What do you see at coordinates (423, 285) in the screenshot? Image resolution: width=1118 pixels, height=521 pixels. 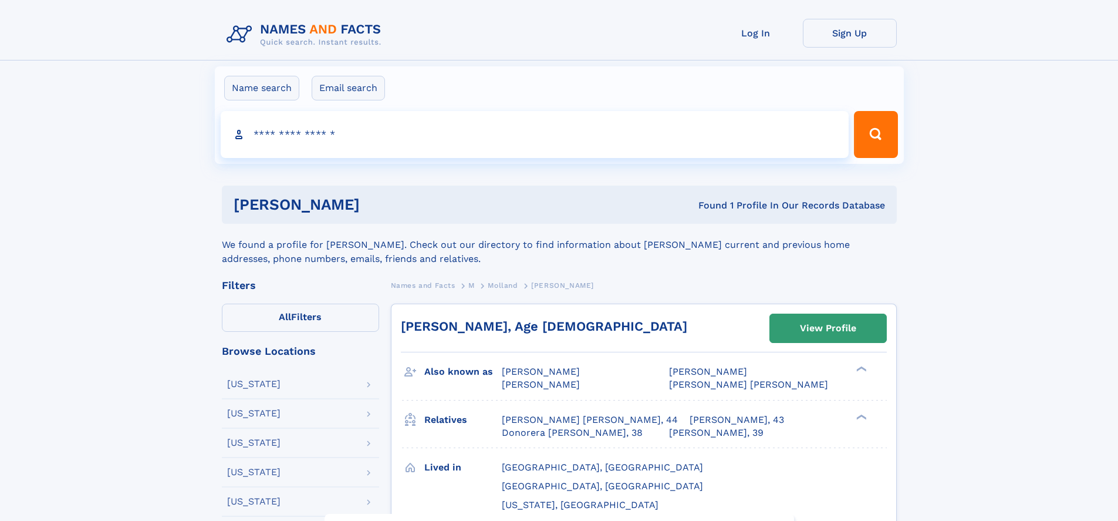 I see `a: Names and Facts` at bounding box center [423, 285].